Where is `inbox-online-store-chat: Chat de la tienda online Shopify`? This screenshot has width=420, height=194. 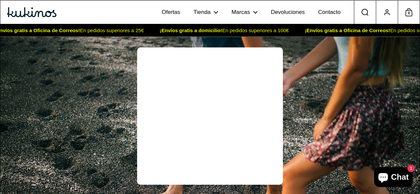
inbox-online-store-chat: Chat de la tienda online Shopify is located at coordinates (393, 178).